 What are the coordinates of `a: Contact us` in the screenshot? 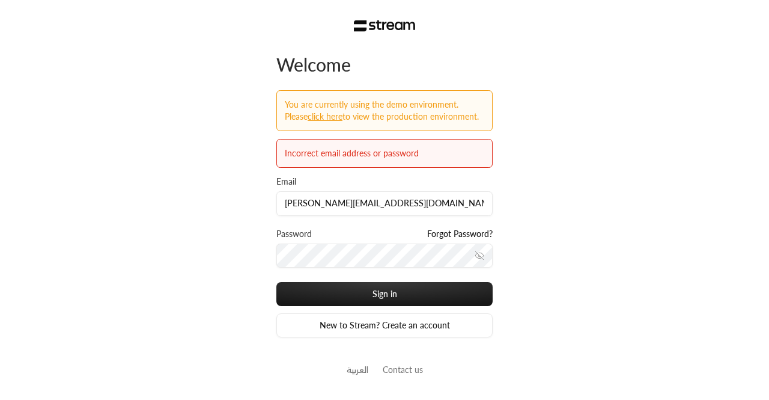 It's located at (403, 369).